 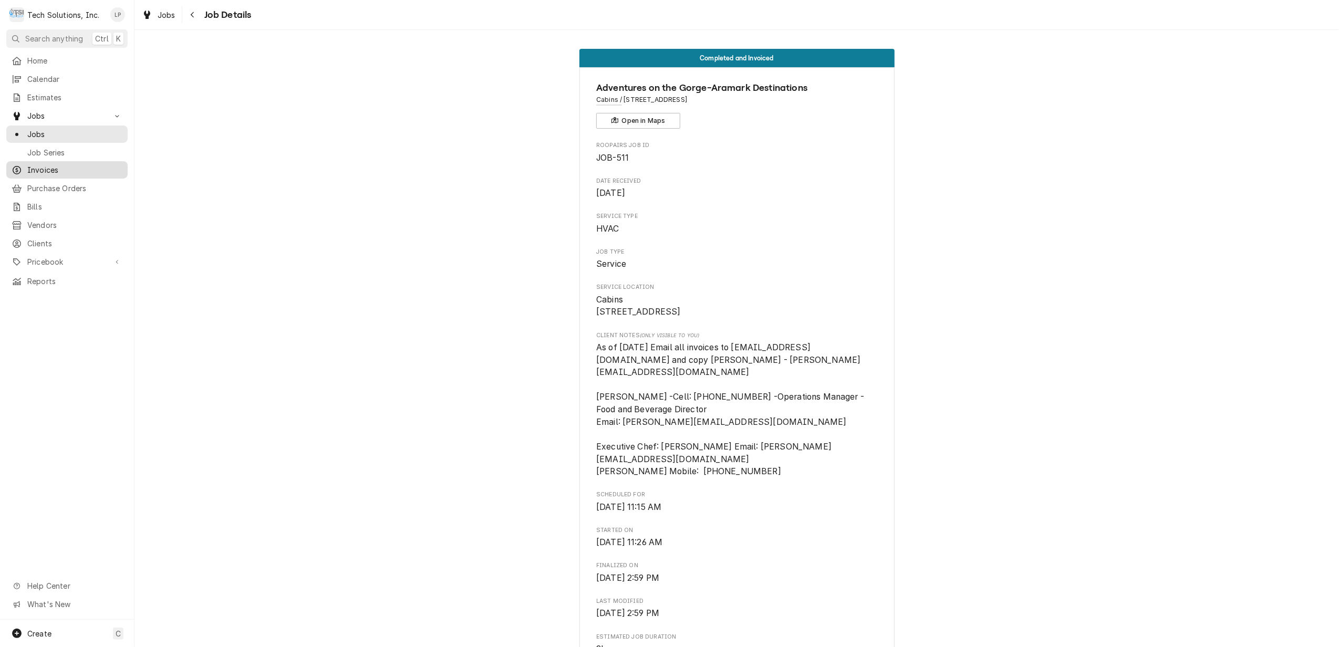 I want to click on span: Estimates, so click(x=75, y=97).